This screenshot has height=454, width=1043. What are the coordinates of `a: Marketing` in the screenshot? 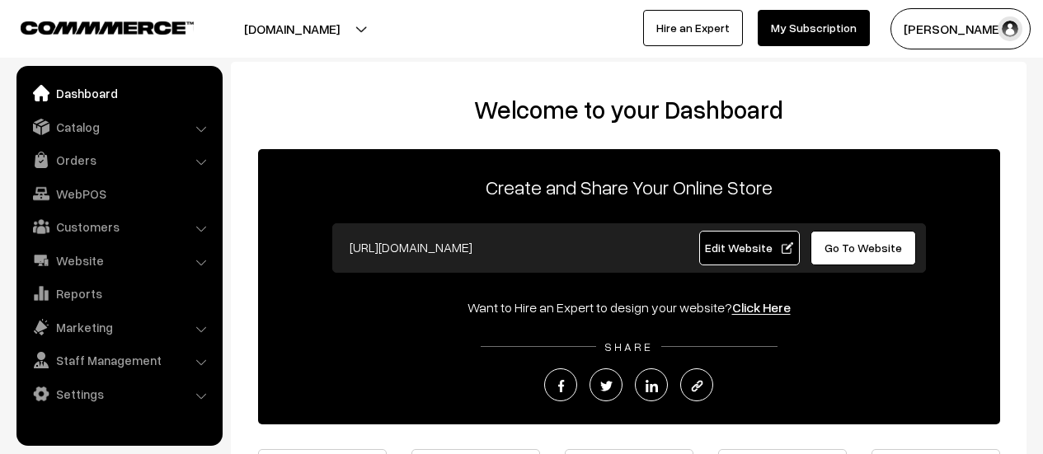 It's located at (119, 327).